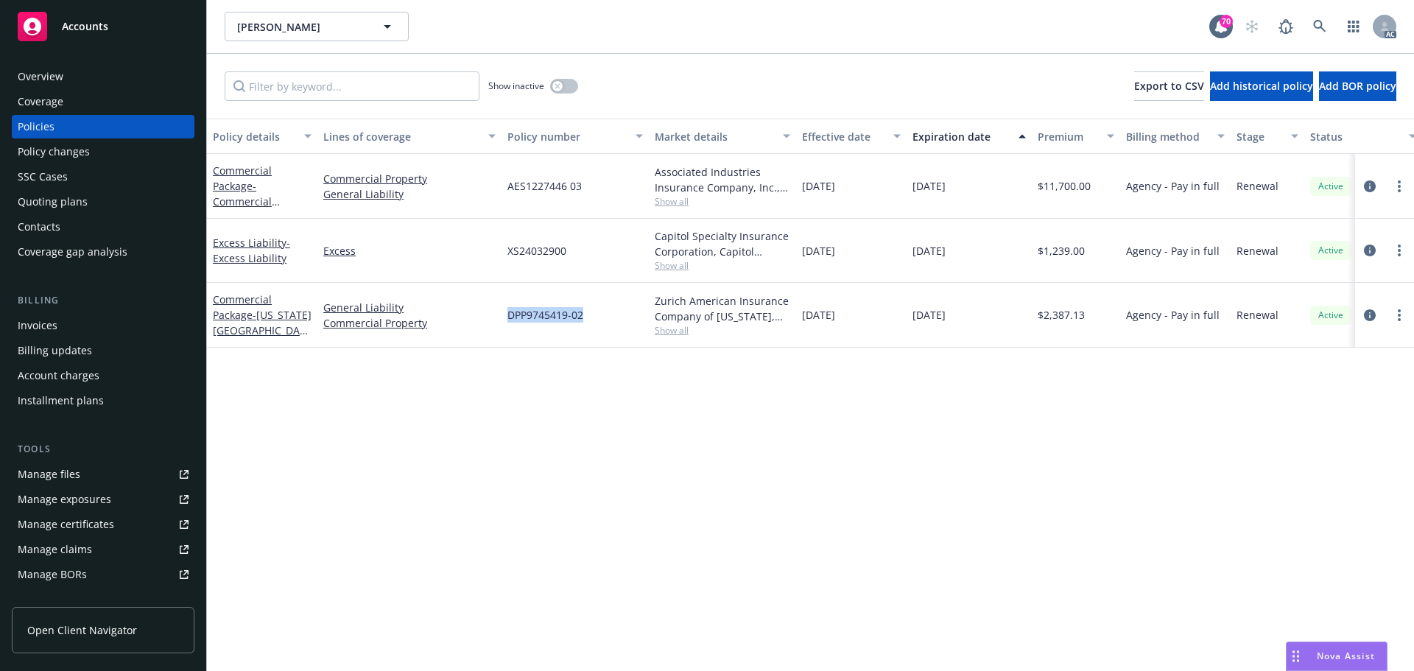 The image size is (1414, 671). I want to click on div: Overview, so click(41, 77).